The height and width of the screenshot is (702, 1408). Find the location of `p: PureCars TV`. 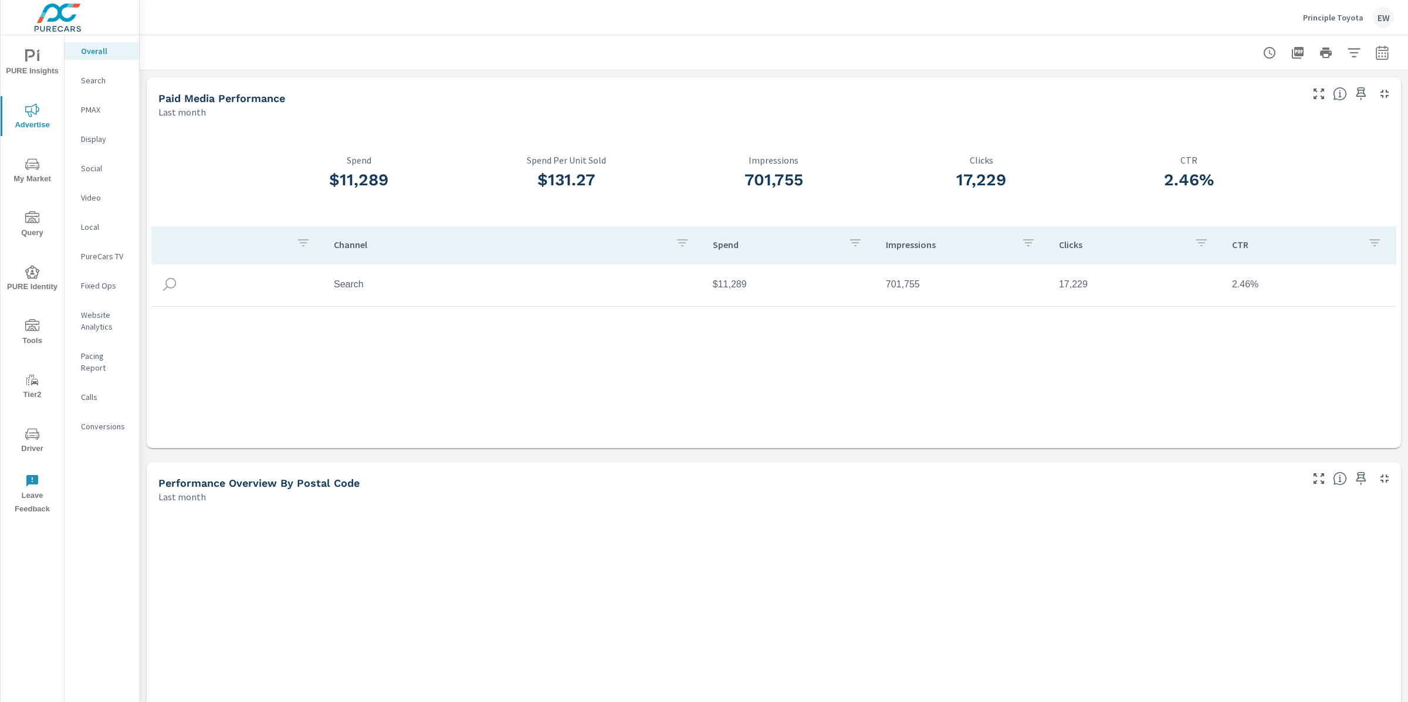

p: PureCars TV is located at coordinates (105, 256).